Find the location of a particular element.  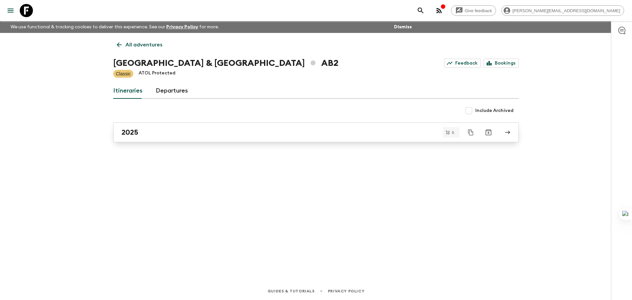

button: menu is located at coordinates (11, 11).